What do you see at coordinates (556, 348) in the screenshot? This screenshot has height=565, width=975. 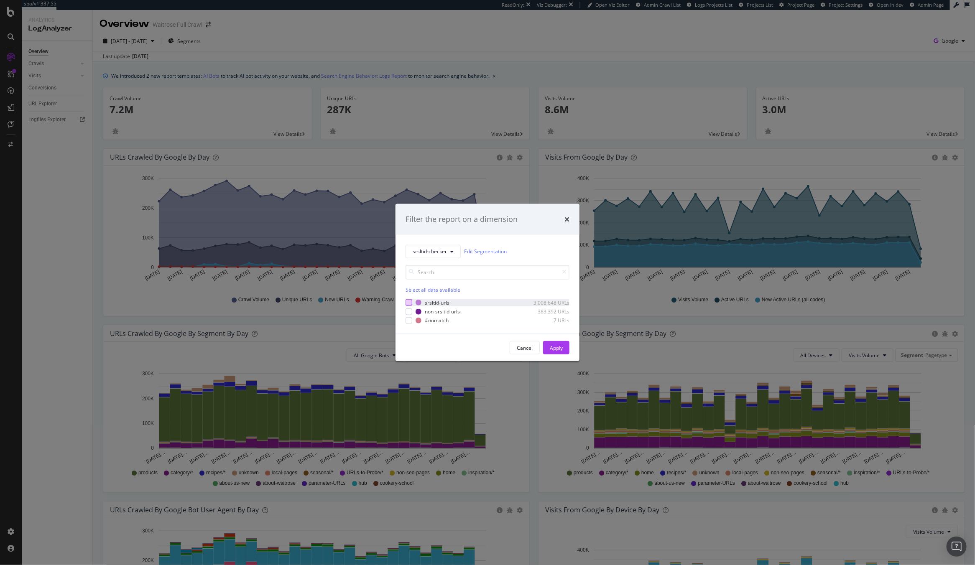 I see `div: Apply` at bounding box center [556, 348].